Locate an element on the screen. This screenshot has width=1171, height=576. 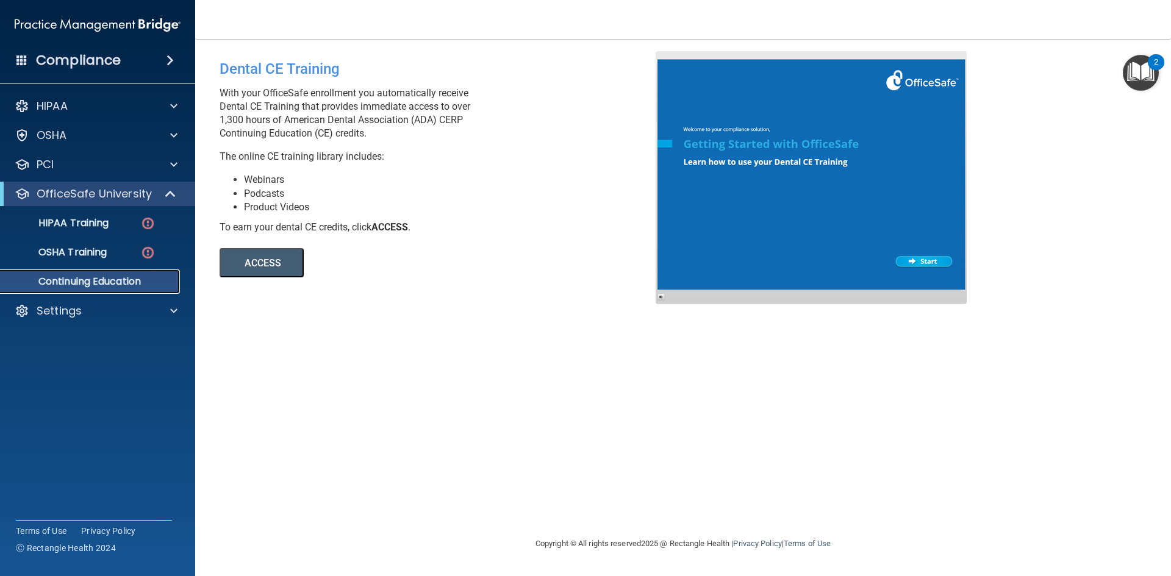
p: PCI is located at coordinates (45, 165).